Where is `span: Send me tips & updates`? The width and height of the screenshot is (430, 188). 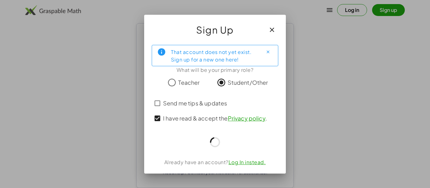
span: Send me tips & updates is located at coordinates (195, 103).